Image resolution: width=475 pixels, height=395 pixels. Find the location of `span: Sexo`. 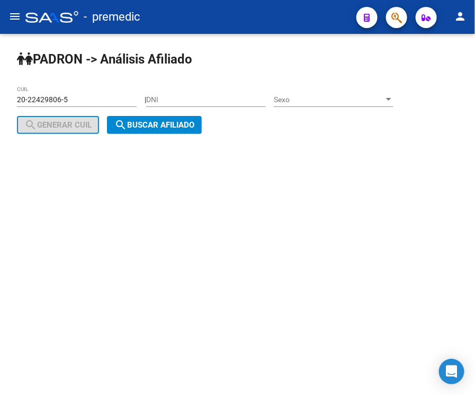

span: Sexo is located at coordinates (329, 100).